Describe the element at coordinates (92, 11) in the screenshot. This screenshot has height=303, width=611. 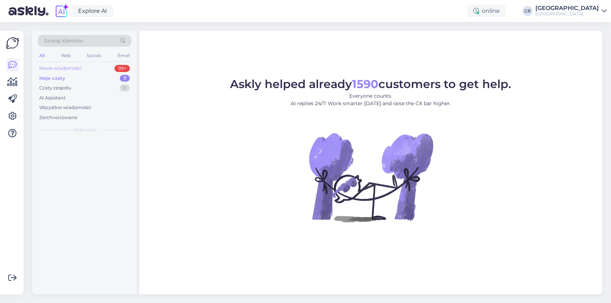
I see `a: Explore AI` at that location.